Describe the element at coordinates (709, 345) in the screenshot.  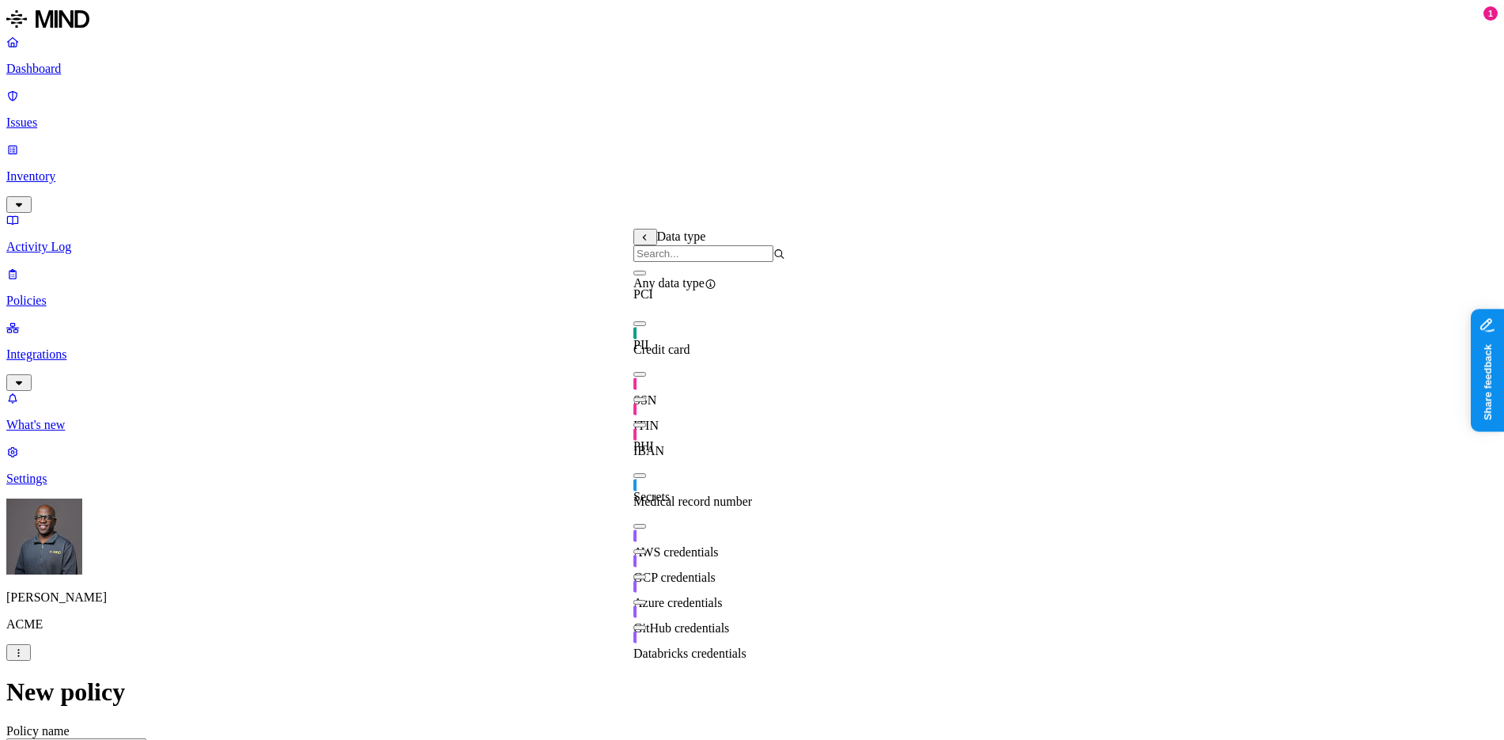
I see `div: PII` at that location.